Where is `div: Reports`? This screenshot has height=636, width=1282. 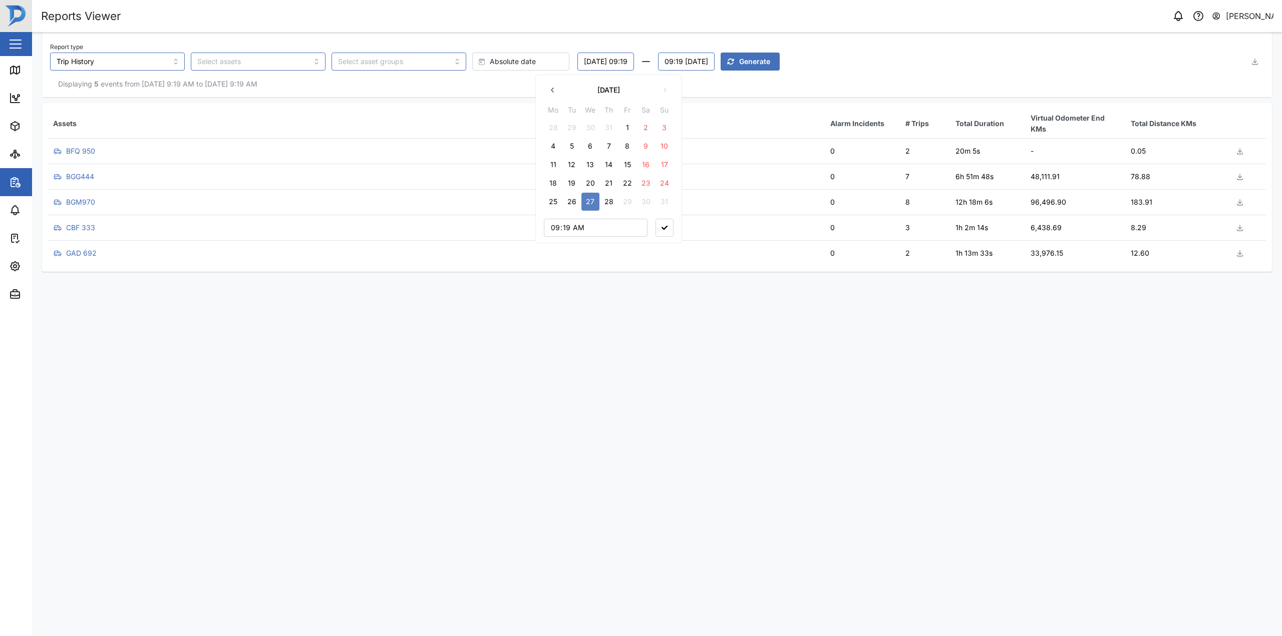 div: Reports is located at coordinates (43, 182).